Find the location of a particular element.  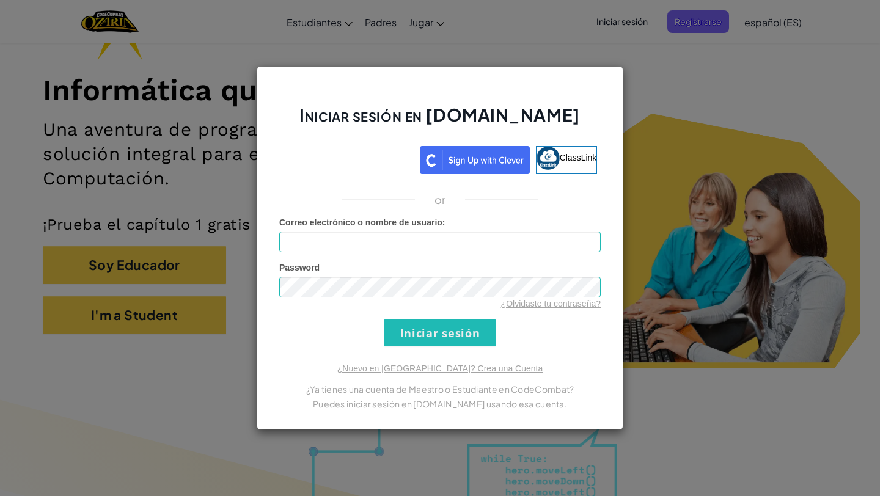

p: or is located at coordinates (440, 200).